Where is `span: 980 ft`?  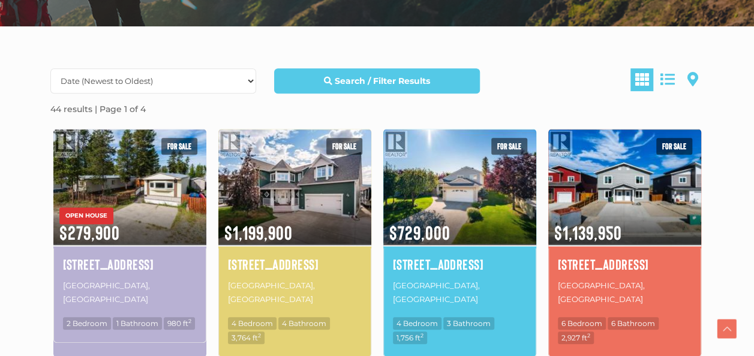 span: 980 ft is located at coordinates (179, 323).